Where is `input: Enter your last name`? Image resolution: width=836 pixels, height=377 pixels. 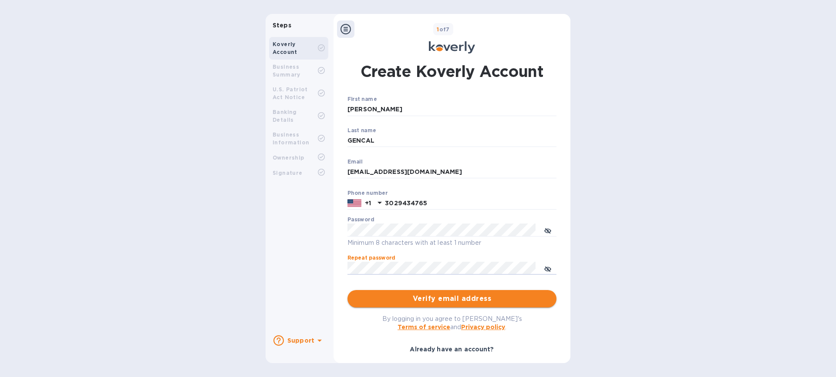 input: Enter your last name is located at coordinates (452, 141).